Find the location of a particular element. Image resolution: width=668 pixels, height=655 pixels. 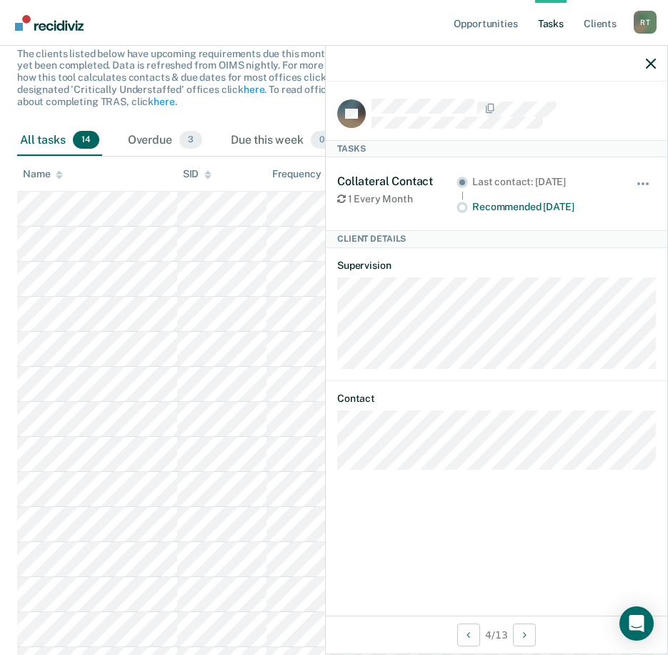

div: 4 / 13 is located at coordinates (497, 634).